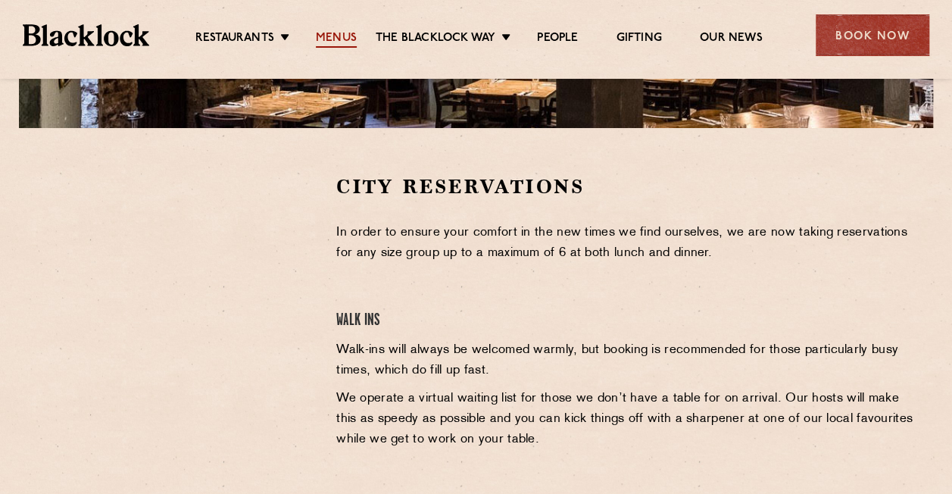  What do you see at coordinates (235, 39) in the screenshot?
I see `a: Restaurants` at bounding box center [235, 39].